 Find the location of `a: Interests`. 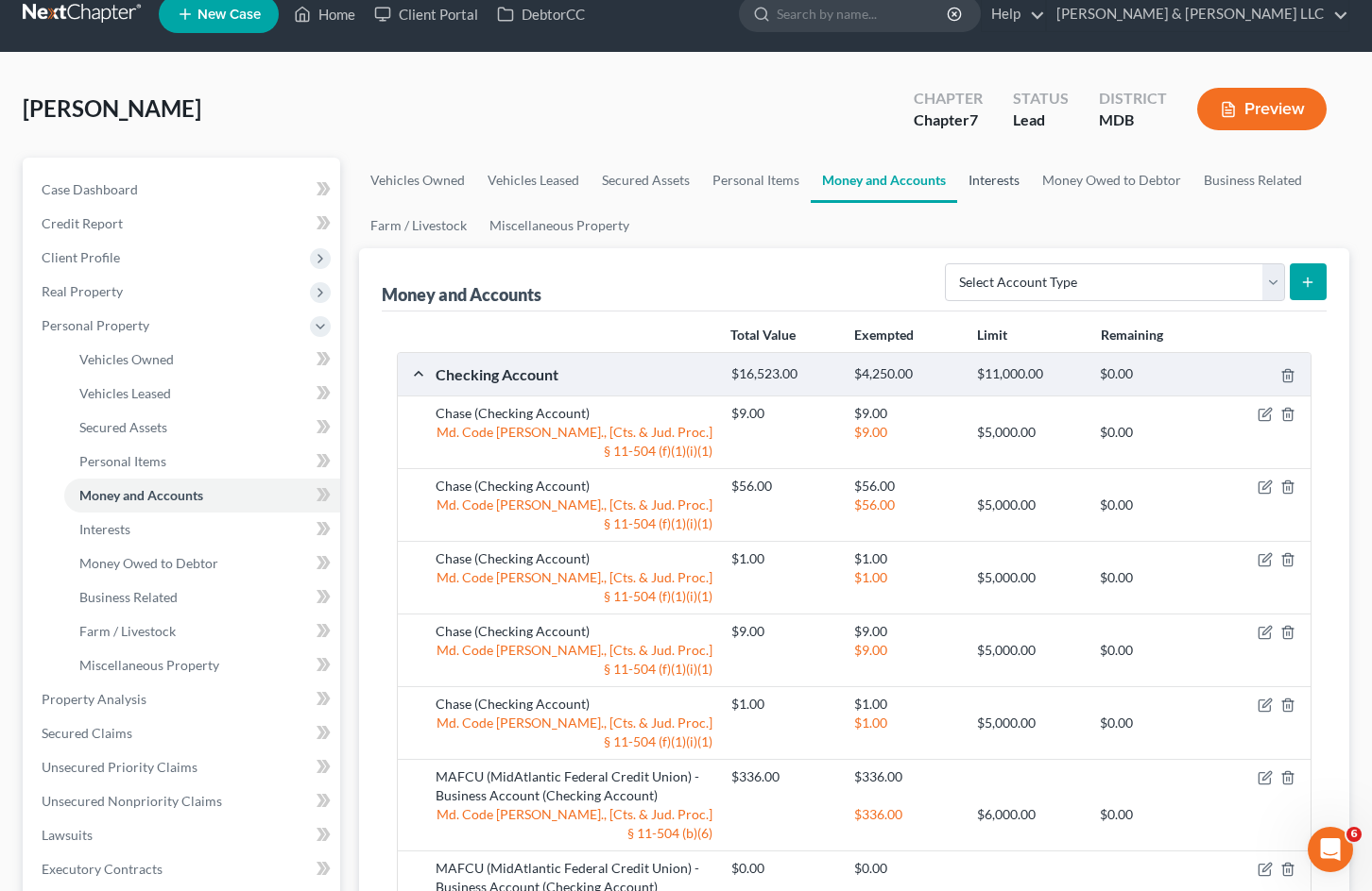

a: Interests is located at coordinates (202, 529).